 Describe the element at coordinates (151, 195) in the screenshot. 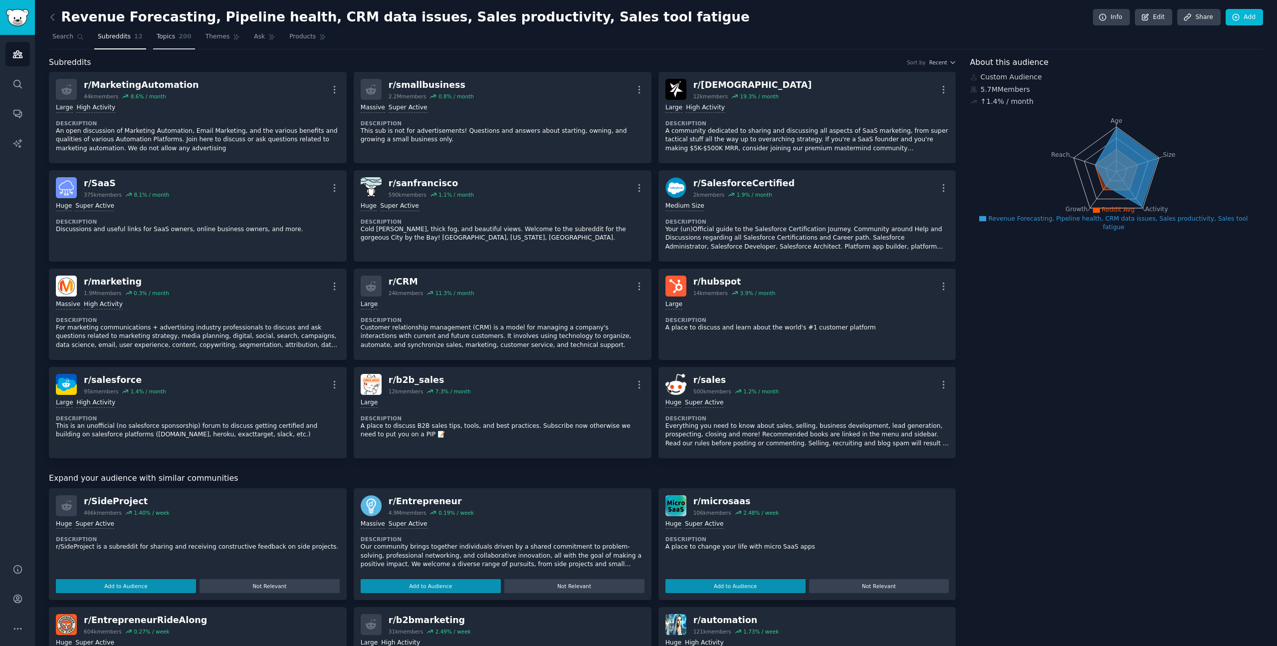

I see `div: 8.1 % / month` at that location.